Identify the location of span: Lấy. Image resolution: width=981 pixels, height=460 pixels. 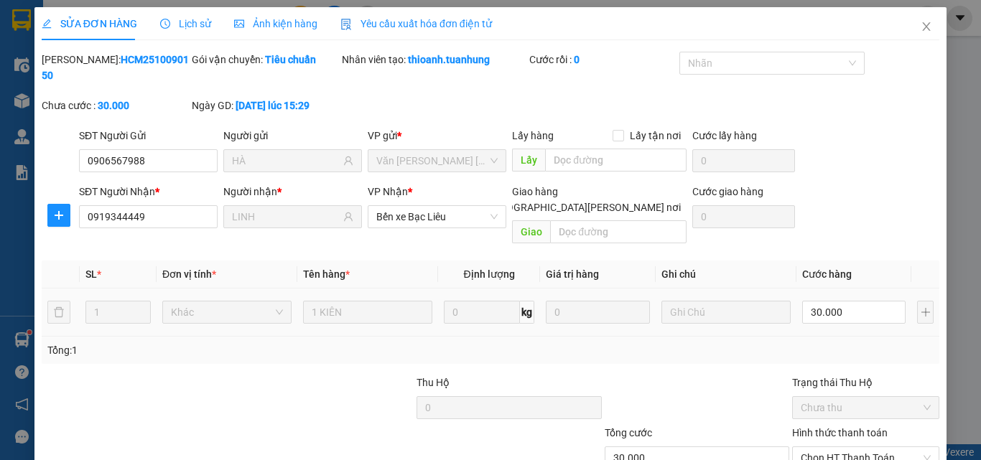
(528, 160).